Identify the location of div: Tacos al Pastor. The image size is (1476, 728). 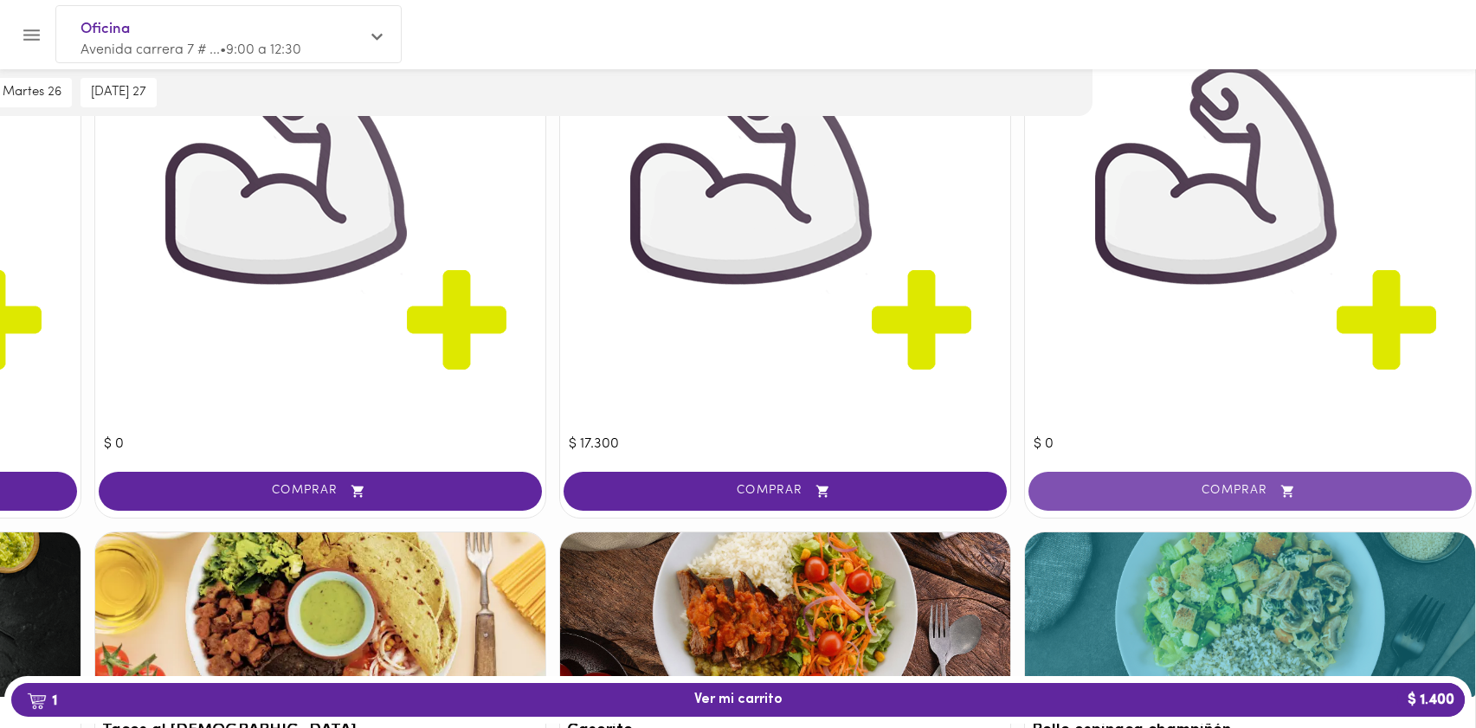
(320, 615).